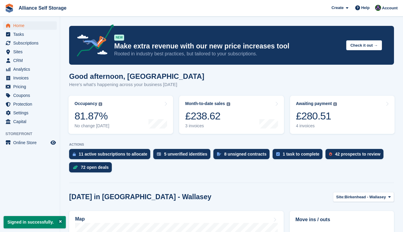  Describe the element at coordinates (365, 197) in the screenshot. I see `span: Birkenhead - Wallasey` at that location.